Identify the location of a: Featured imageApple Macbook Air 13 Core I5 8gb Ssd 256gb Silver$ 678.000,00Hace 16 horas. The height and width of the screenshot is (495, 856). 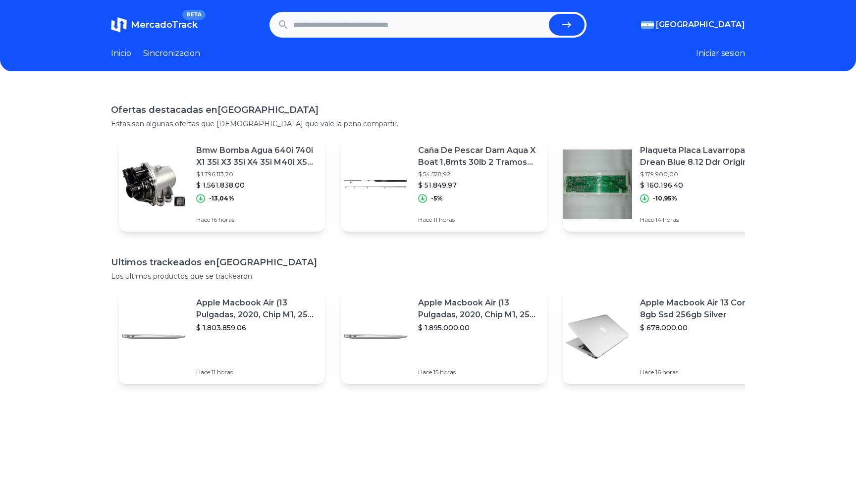
(666, 337).